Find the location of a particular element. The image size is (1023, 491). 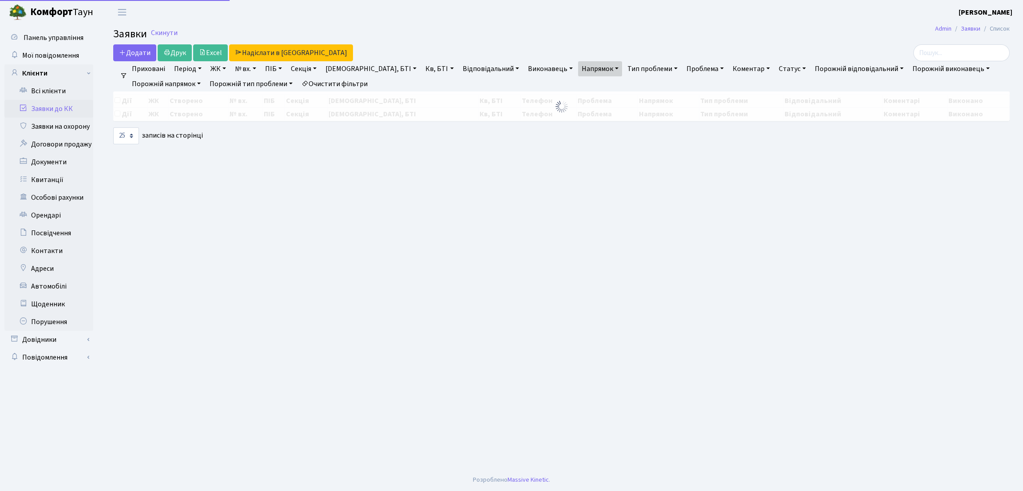

nav: breadcrumb is located at coordinates (972, 29).